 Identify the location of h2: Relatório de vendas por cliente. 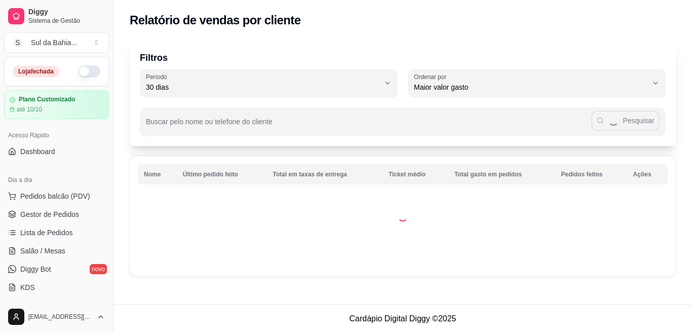
(215, 20).